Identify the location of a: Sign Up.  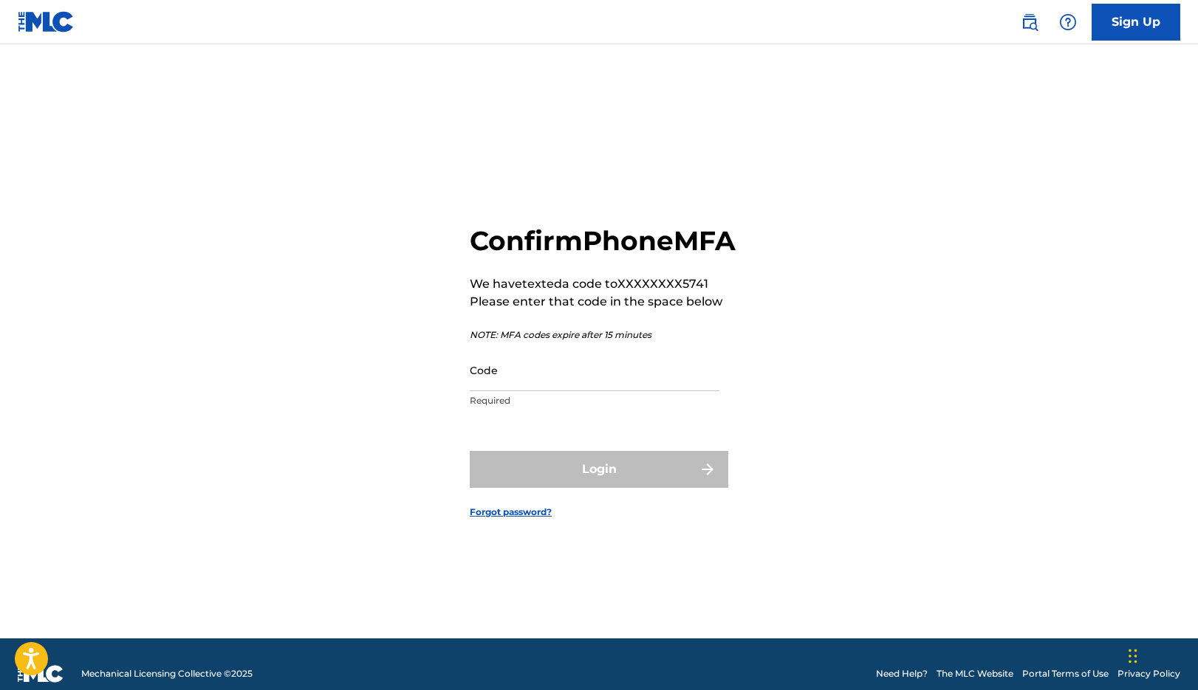
(1136, 22).